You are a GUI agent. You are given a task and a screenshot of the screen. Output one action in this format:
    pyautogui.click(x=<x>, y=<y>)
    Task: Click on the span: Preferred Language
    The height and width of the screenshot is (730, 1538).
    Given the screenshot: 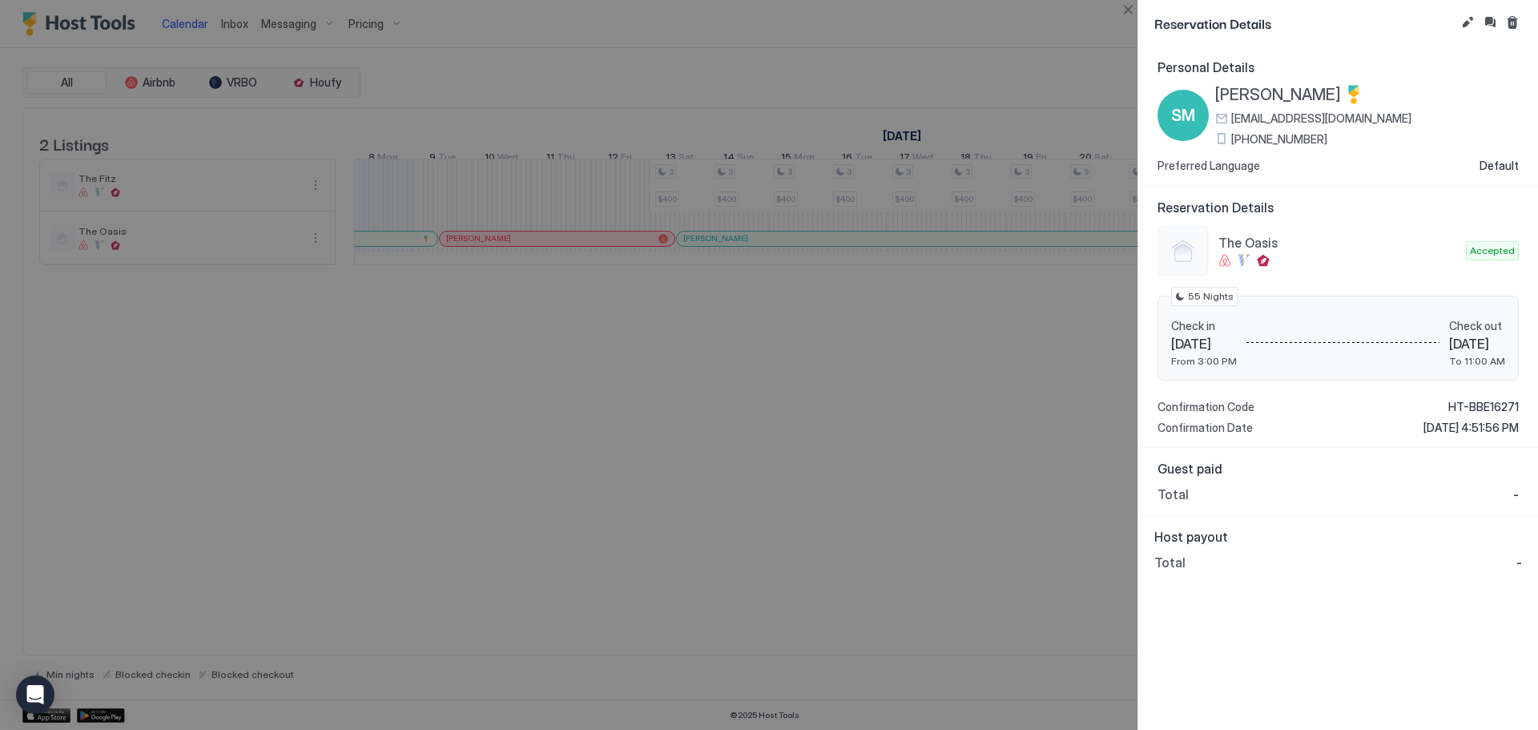 What is the action you would take?
    pyautogui.click(x=1209, y=166)
    